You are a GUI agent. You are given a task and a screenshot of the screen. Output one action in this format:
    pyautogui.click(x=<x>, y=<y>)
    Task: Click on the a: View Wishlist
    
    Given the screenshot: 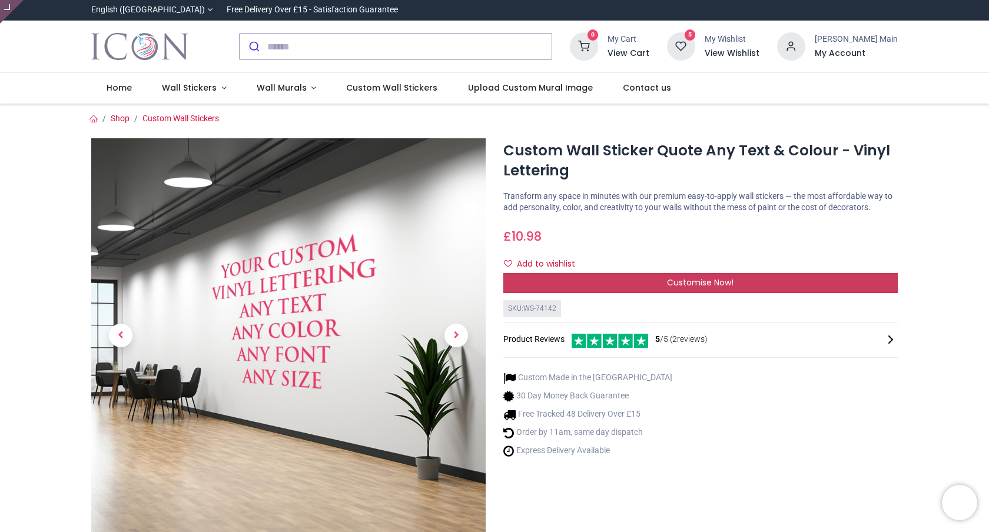 What is the action you would take?
    pyautogui.click(x=732, y=54)
    